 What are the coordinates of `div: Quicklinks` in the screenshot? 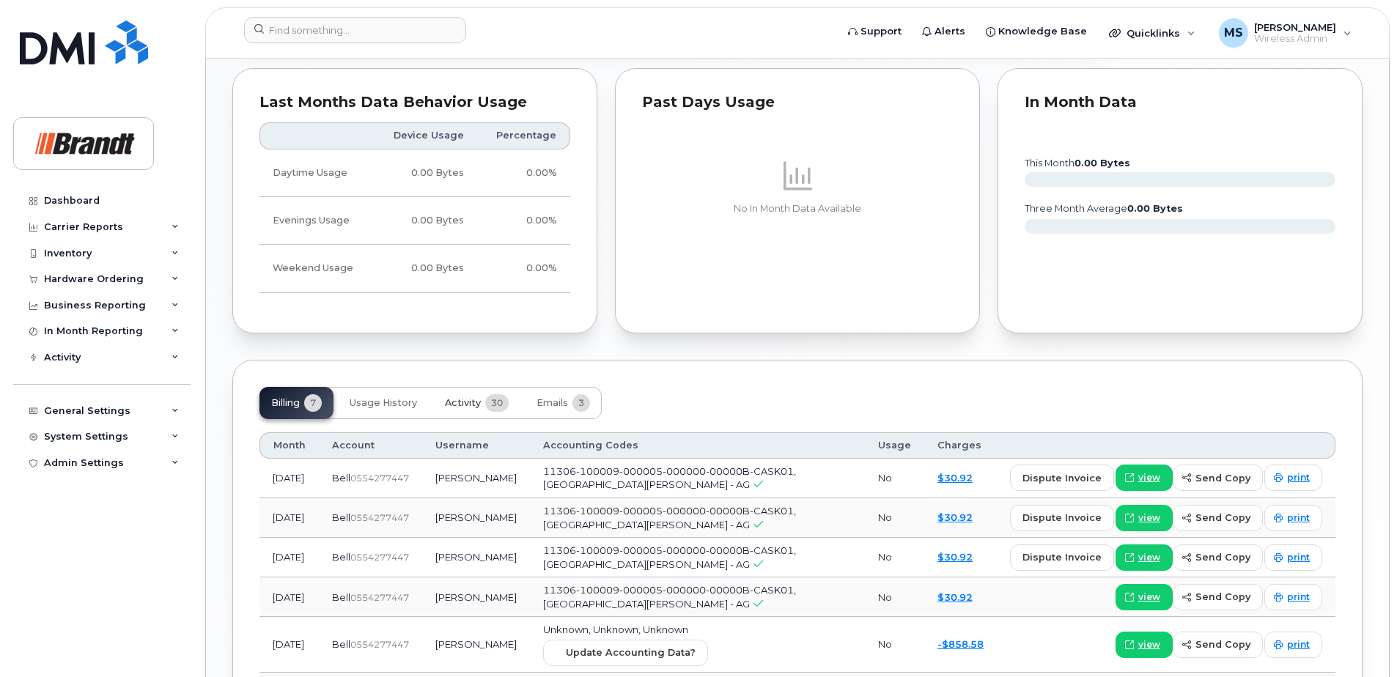 It's located at (1152, 33).